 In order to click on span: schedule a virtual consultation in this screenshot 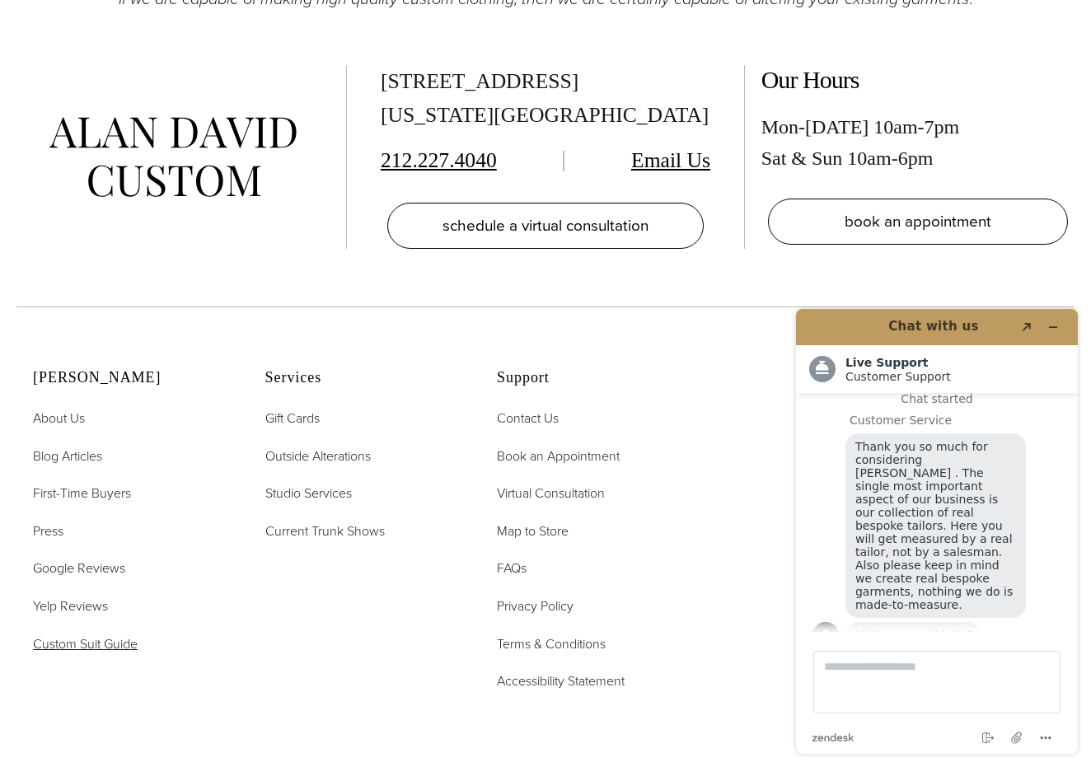, I will do `click(546, 225)`.